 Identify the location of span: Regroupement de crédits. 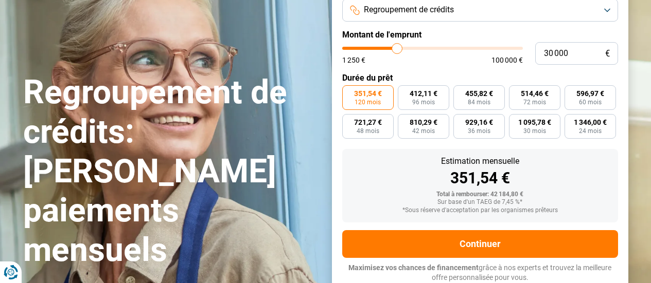
(408, 10).